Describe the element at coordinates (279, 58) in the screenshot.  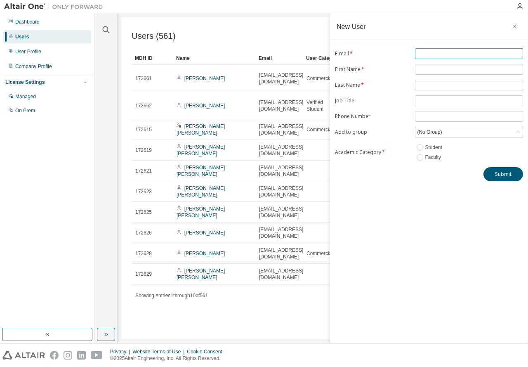
I see `div: Email` at that location.